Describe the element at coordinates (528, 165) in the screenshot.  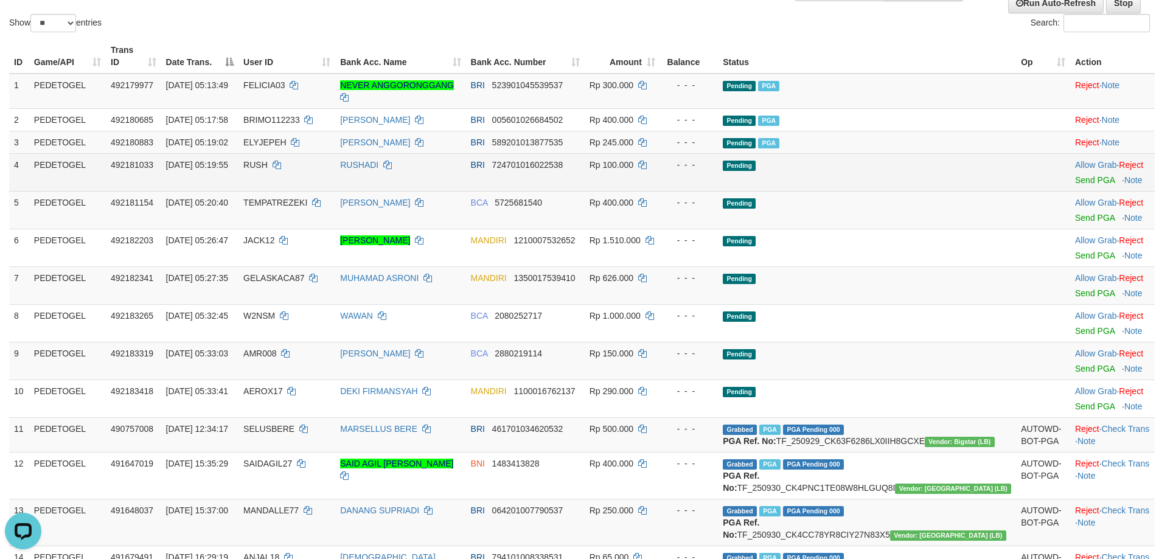
I see `span: Copy 724701016022538 to clipboard` at that location.